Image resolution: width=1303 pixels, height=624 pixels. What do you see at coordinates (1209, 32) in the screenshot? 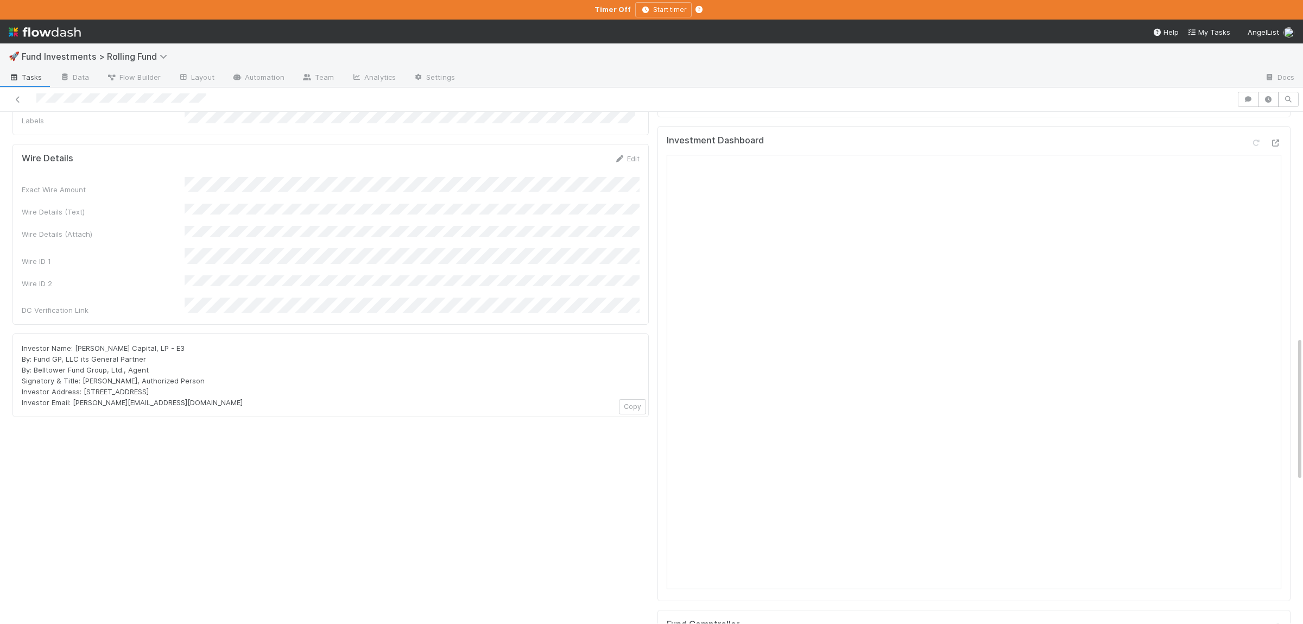
I see `span: My Tasks` at bounding box center [1209, 32].